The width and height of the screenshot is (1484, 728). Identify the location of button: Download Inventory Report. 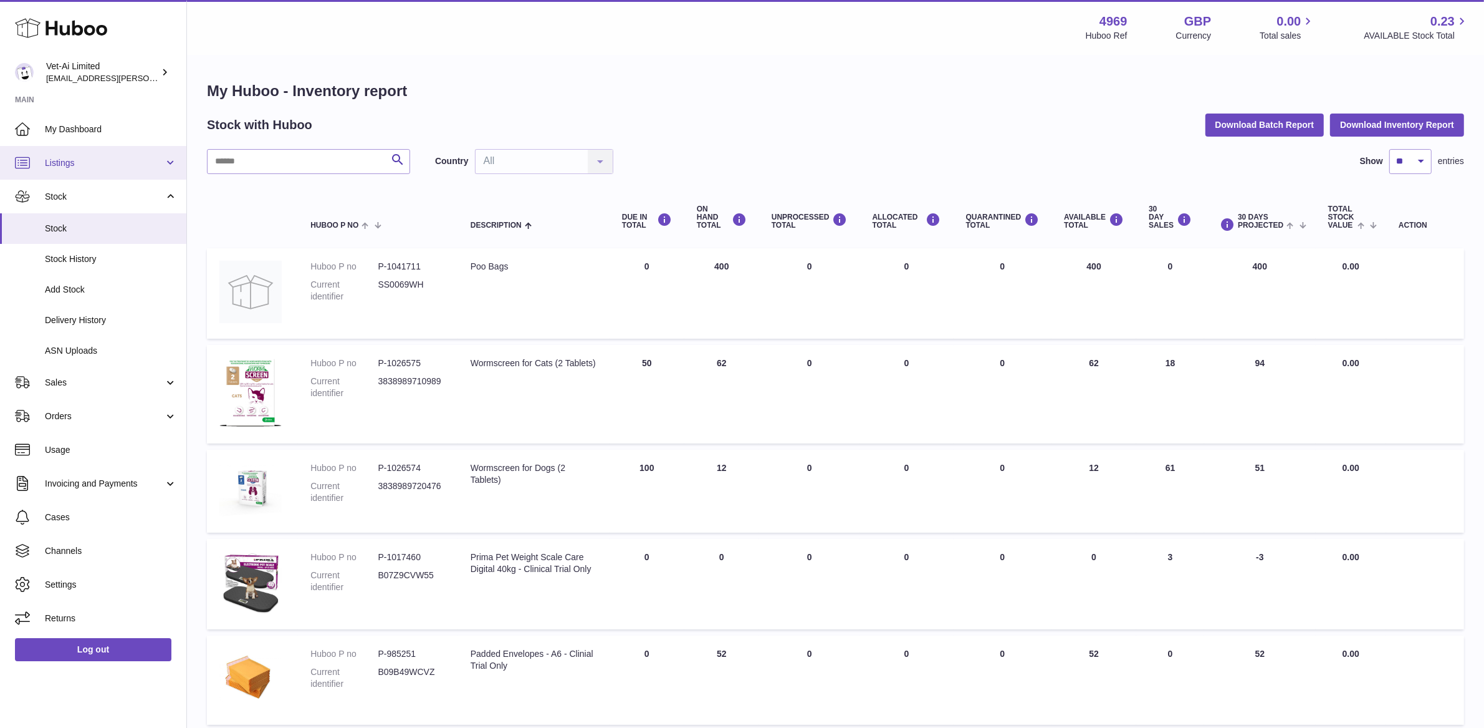
(1397, 125).